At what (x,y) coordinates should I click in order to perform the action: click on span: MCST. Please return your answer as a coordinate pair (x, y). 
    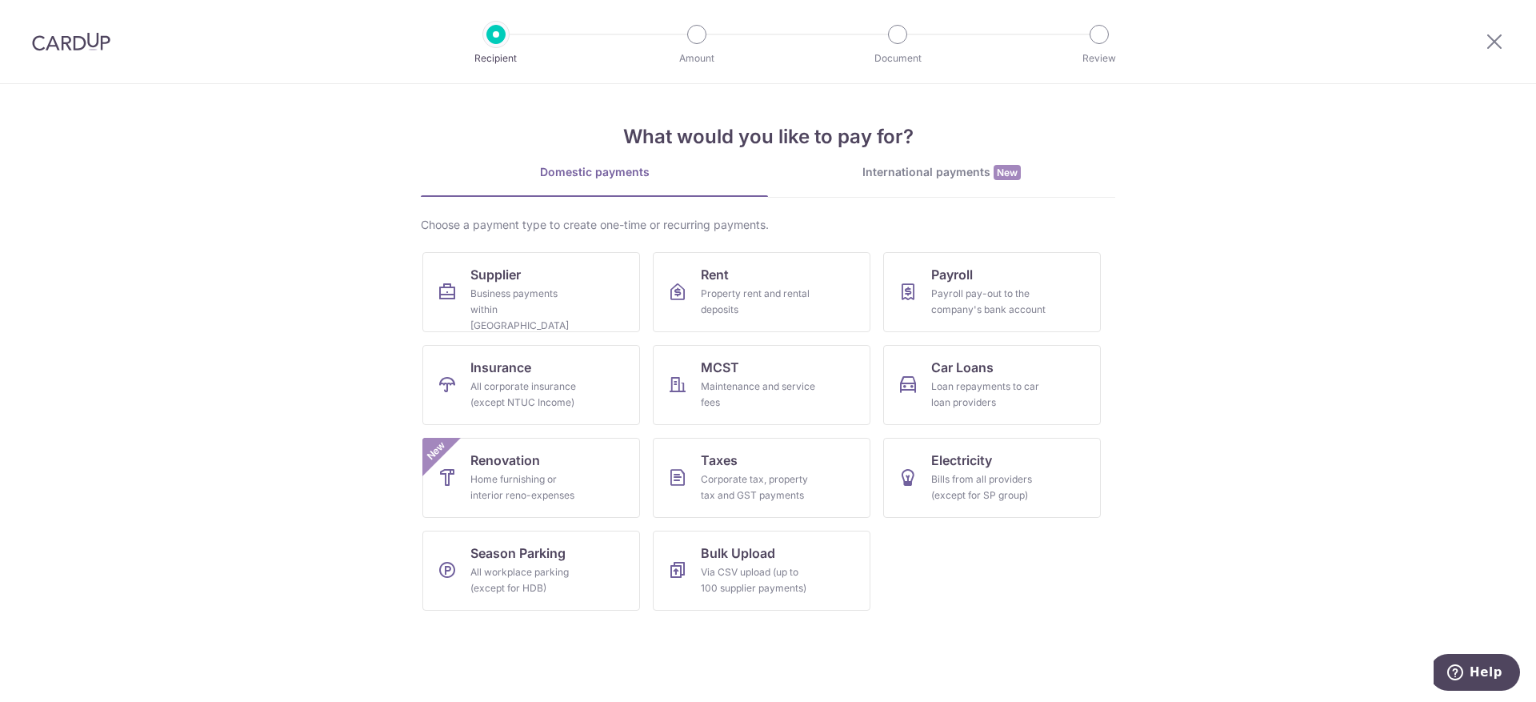
    Looking at the image, I should click on (720, 367).